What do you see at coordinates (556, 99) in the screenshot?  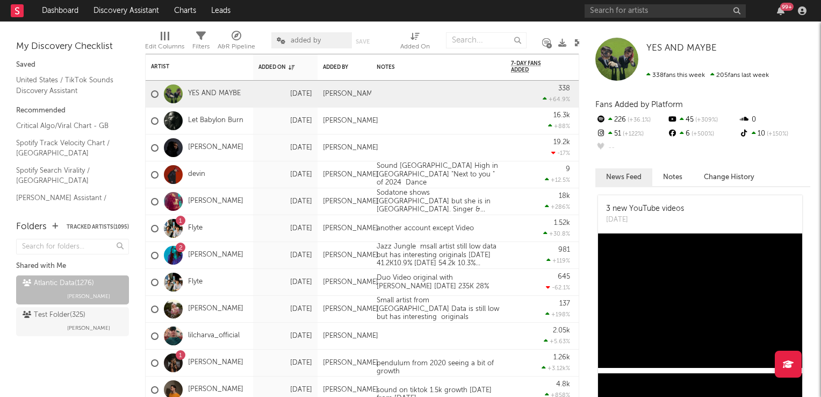 I see `div: +64.9 %` at bounding box center [556, 99].